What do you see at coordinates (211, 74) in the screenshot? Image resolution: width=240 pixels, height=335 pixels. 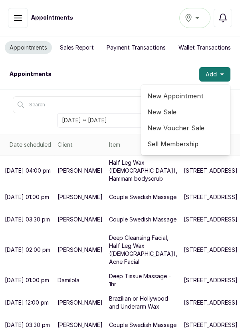 I see `span: Add` at bounding box center [211, 74].